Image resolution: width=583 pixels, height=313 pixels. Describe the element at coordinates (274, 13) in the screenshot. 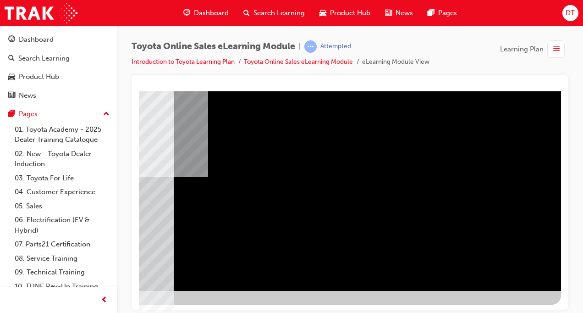

I see `a: search-iconSearch Learning` at that location.